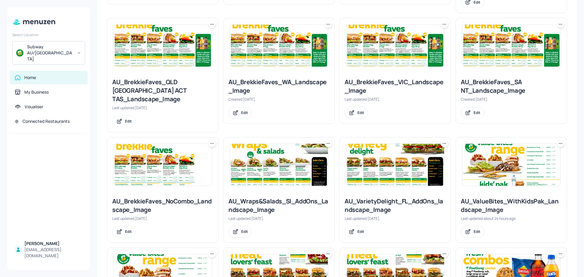 Image resolution: width=584 pixels, height=277 pixels. I want to click on div: Home, so click(30, 78).